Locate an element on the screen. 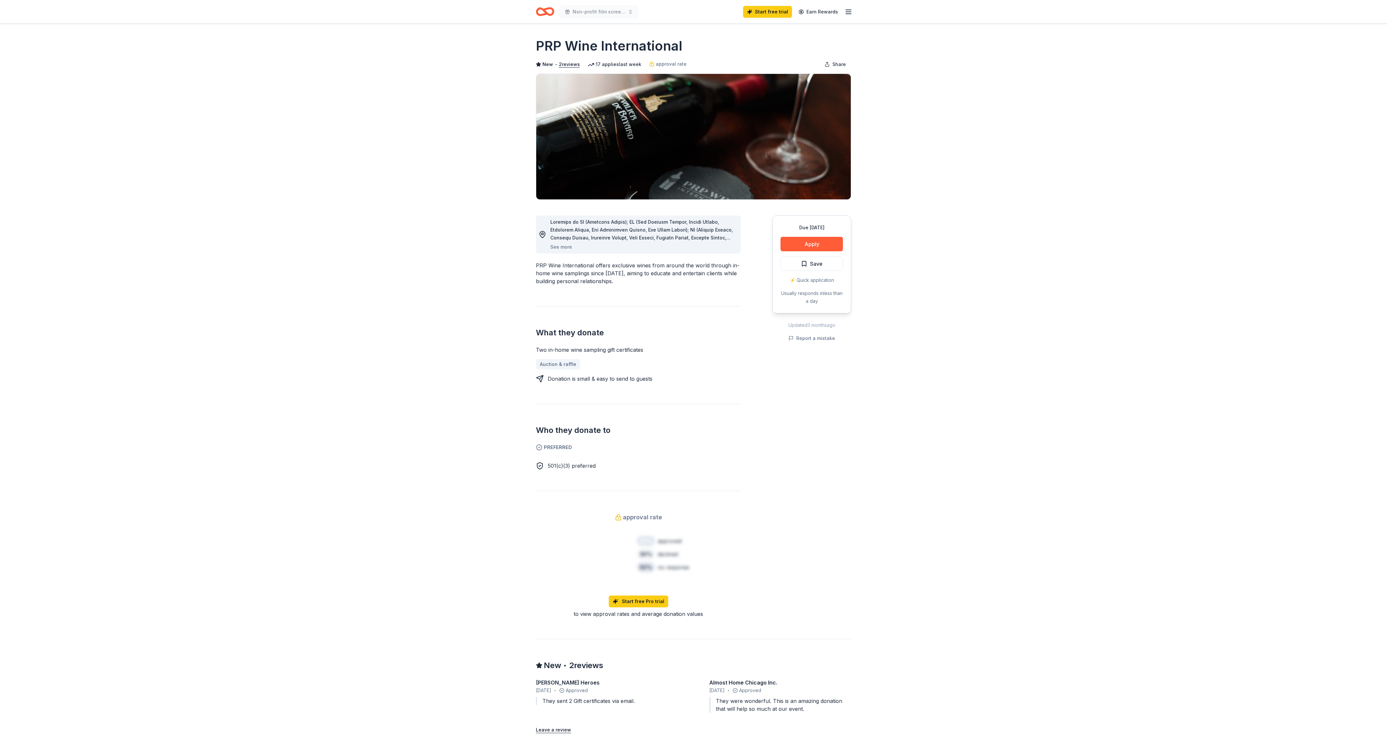  button: 2reviews is located at coordinates (569, 64).